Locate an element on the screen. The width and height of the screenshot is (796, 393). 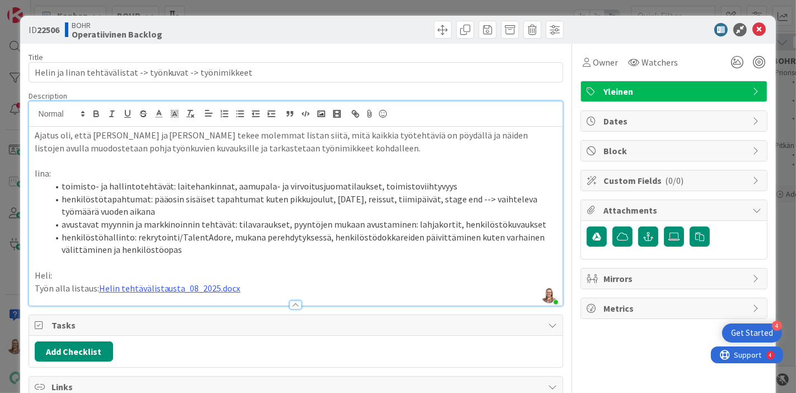
span: Yleinen is located at coordinates (675, 91).